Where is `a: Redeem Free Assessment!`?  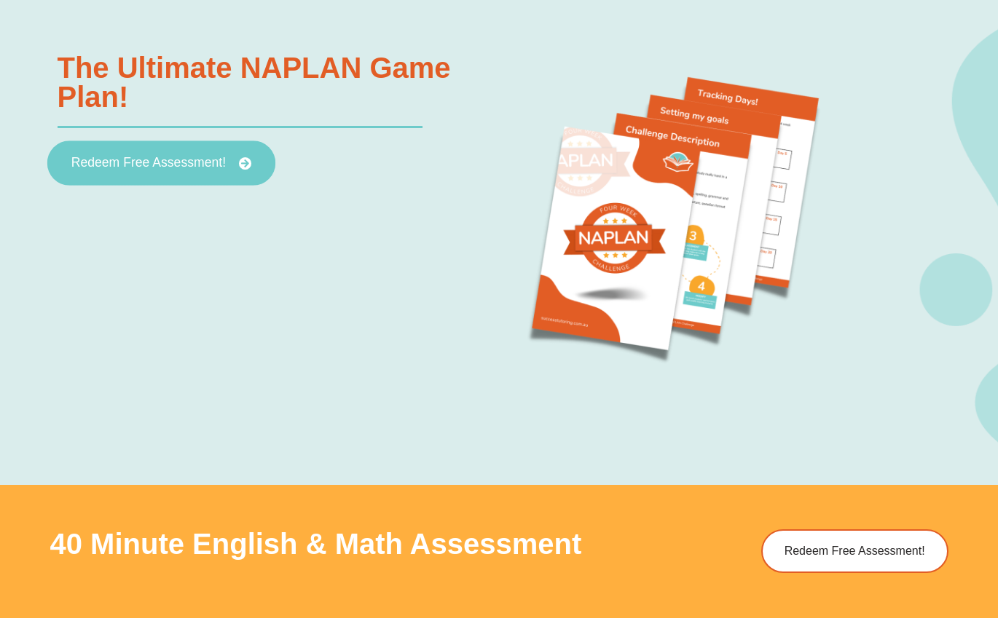 a: Redeem Free Assessment! is located at coordinates (160, 163).